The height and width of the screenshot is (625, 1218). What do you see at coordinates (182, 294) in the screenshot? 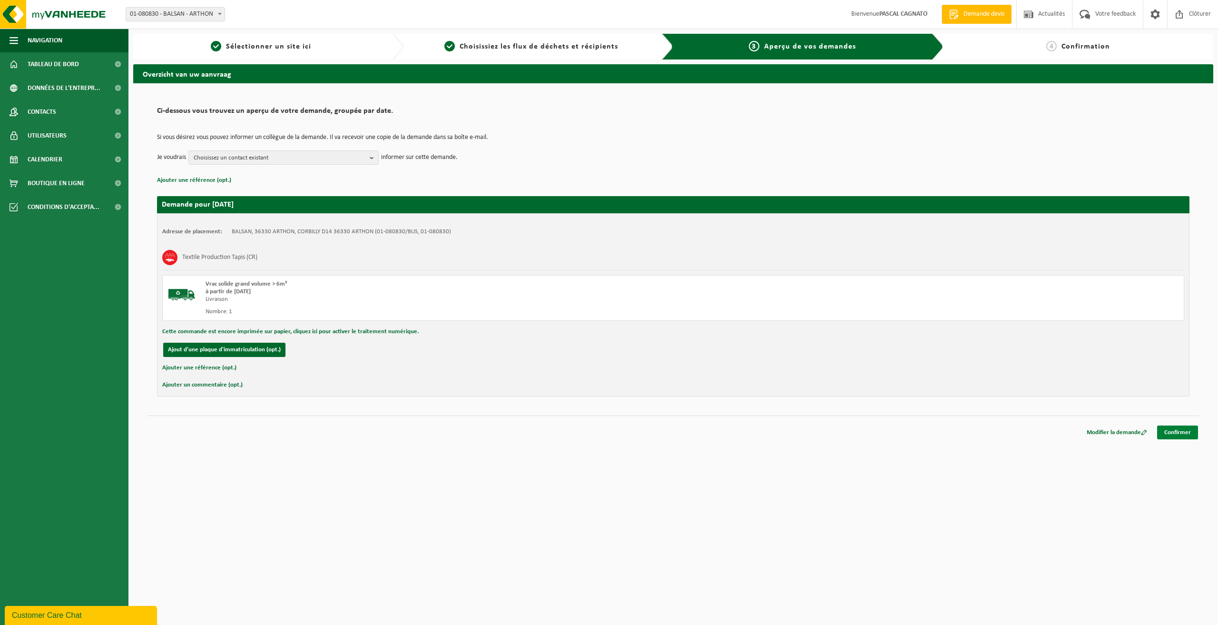
I see `img: BL-SO-LV.png` at bounding box center [182, 294].